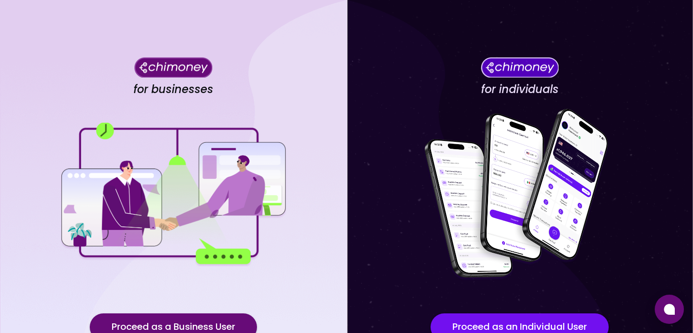 This screenshot has height=333, width=693. I want to click on h4: for individuals, so click(520, 89).